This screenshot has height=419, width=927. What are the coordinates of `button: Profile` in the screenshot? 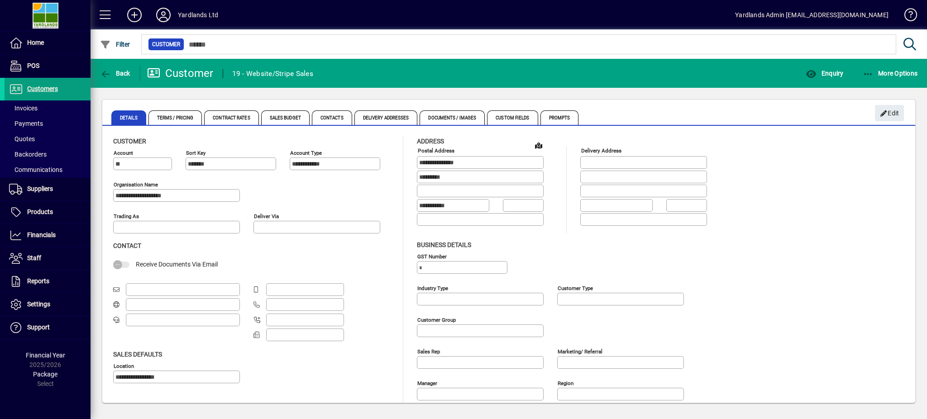 It's located at (163, 15).